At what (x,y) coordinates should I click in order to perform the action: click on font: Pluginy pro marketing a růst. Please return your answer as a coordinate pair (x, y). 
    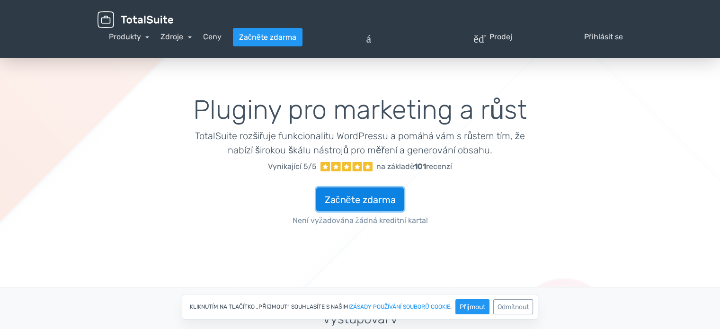
    Looking at the image, I should click on (360, 110).